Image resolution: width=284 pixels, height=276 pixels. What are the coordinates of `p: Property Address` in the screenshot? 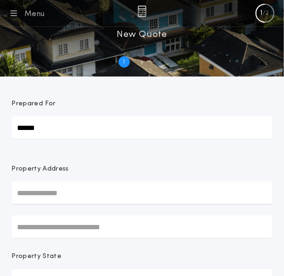 It's located at (142, 169).